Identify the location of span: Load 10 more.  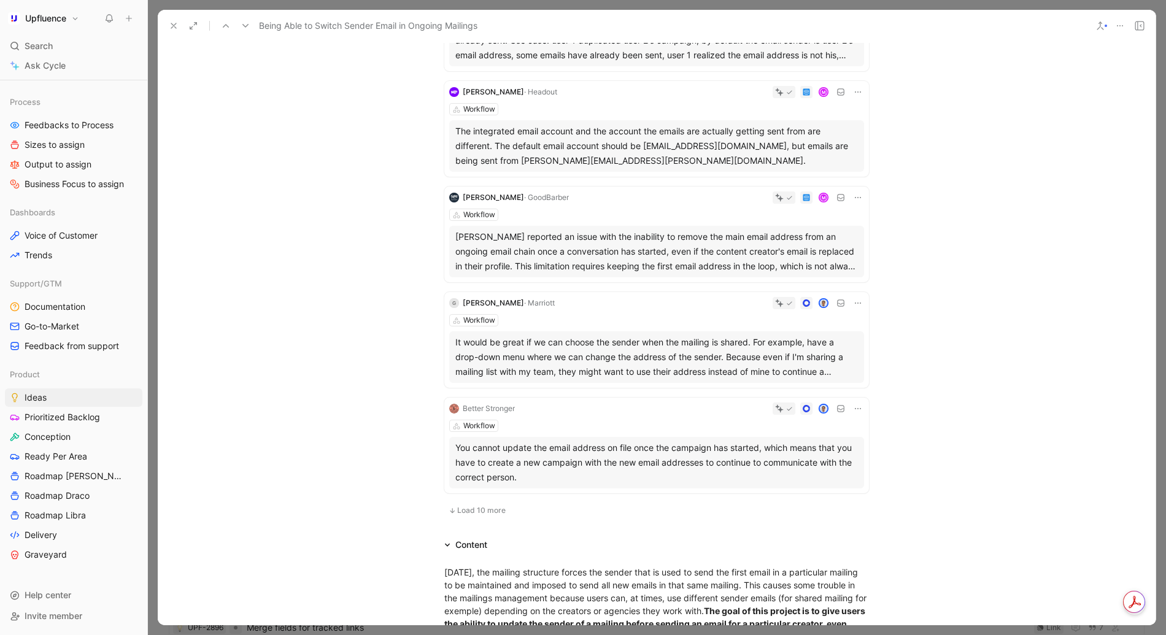
(481, 511).